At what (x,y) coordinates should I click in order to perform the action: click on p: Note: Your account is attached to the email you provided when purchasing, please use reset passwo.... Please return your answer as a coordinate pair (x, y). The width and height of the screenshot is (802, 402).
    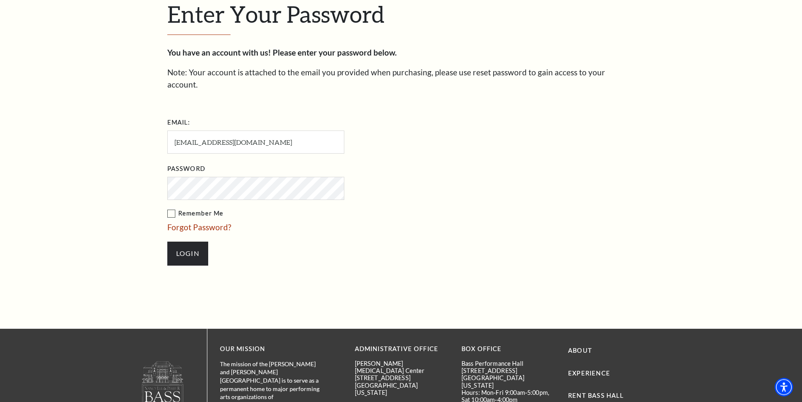
    Looking at the image, I should click on (401, 78).